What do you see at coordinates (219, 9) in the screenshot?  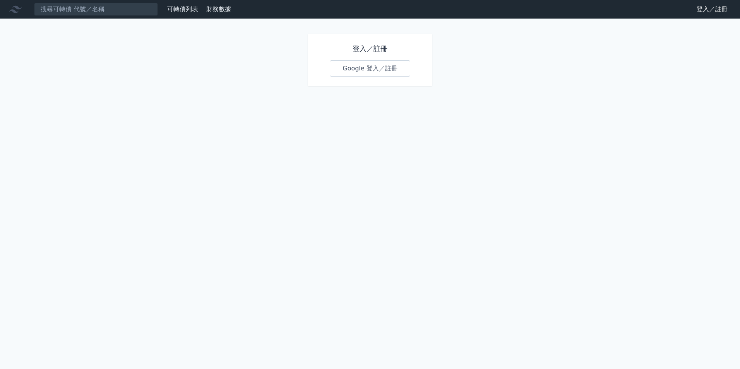 I see `a: 財務數據` at bounding box center [219, 9].